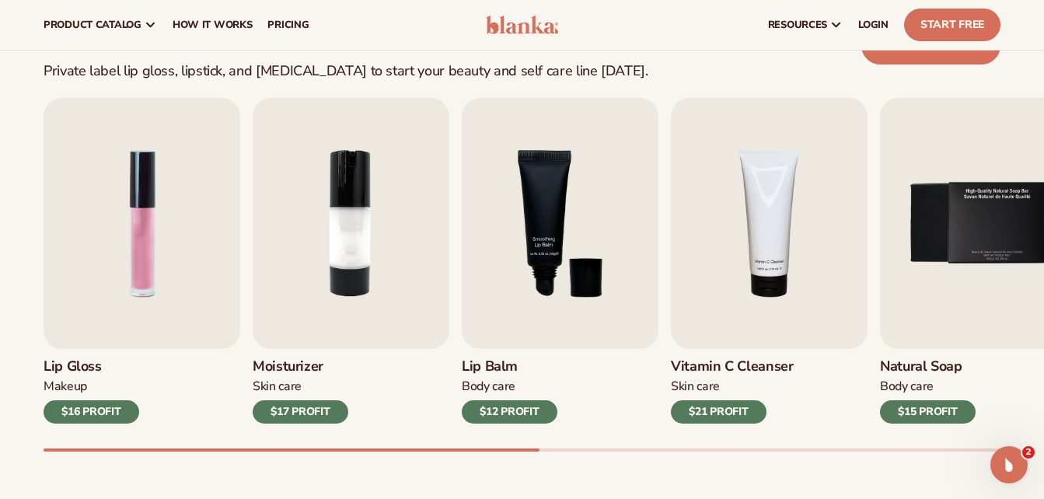 This screenshot has height=499, width=1044. I want to click on div: Makeup, so click(91, 386).